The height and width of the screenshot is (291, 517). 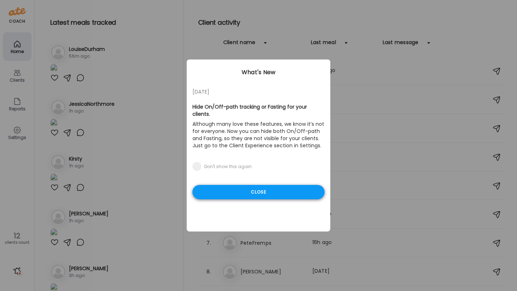 What do you see at coordinates (258, 72) in the screenshot?
I see `div: What's New` at bounding box center [258, 72].